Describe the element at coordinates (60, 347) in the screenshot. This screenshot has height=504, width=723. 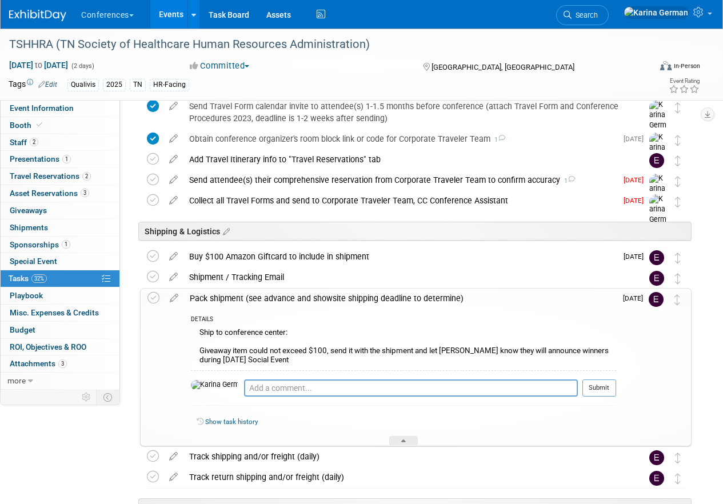
I see `a: ROI, Objectives & ROO` at that location.